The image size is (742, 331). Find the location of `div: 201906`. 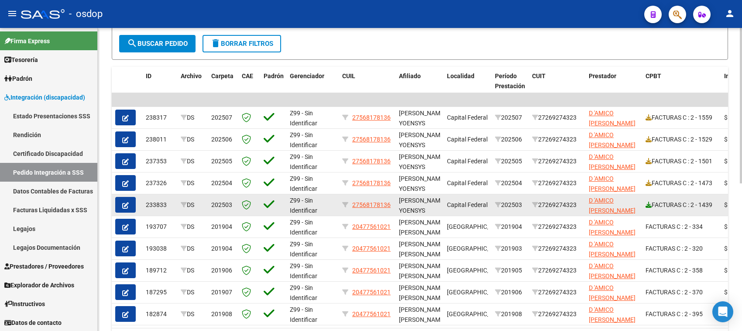

div: 201906 is located at coordinates (510, 292).